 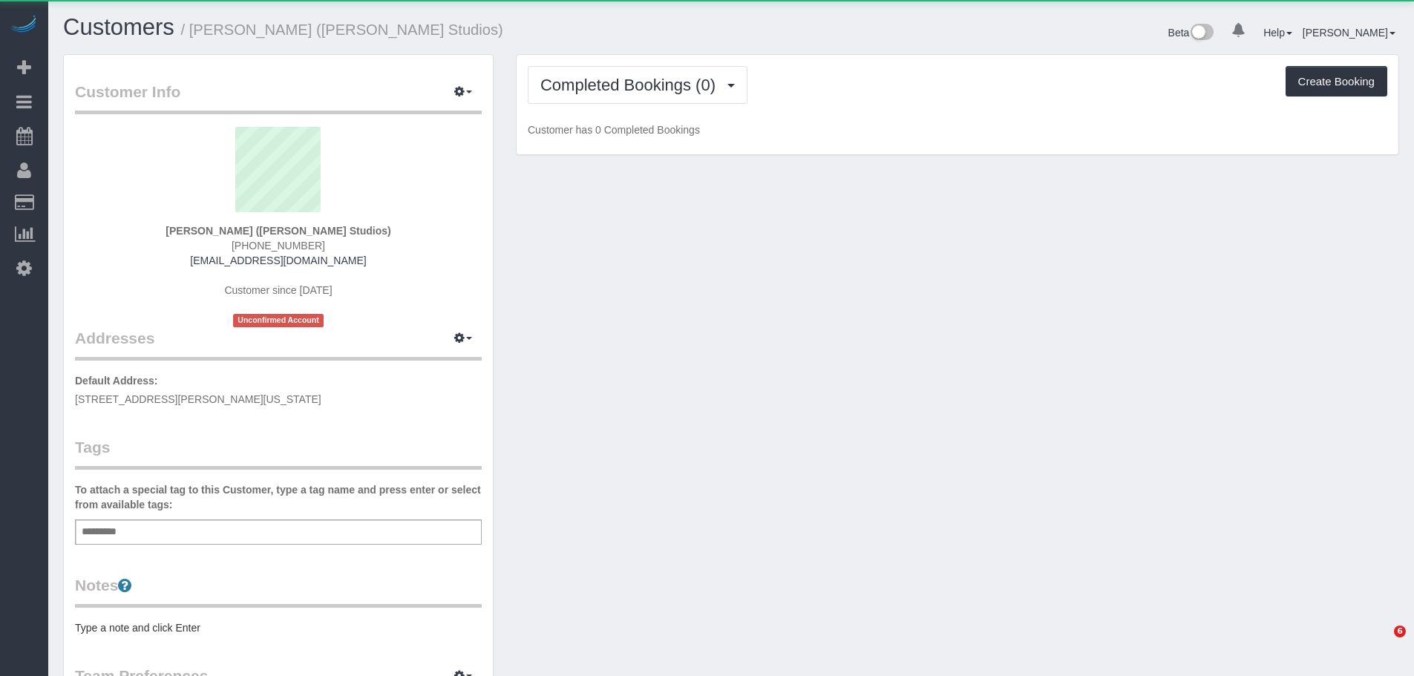 I want to click on a: Beta, so click(x=1191, y=33).